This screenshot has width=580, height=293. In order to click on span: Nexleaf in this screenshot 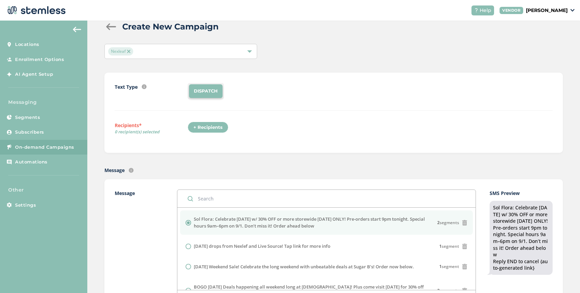, I will do `click(120, 51)`.